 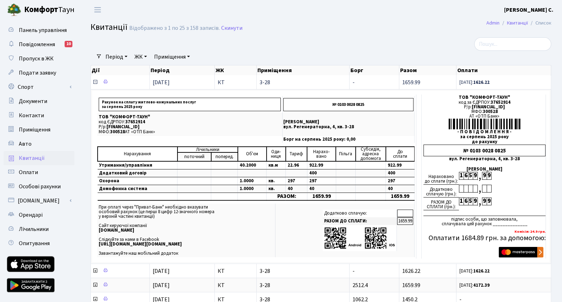 I want to click on a: ЖК, so click(x=141, y=57).